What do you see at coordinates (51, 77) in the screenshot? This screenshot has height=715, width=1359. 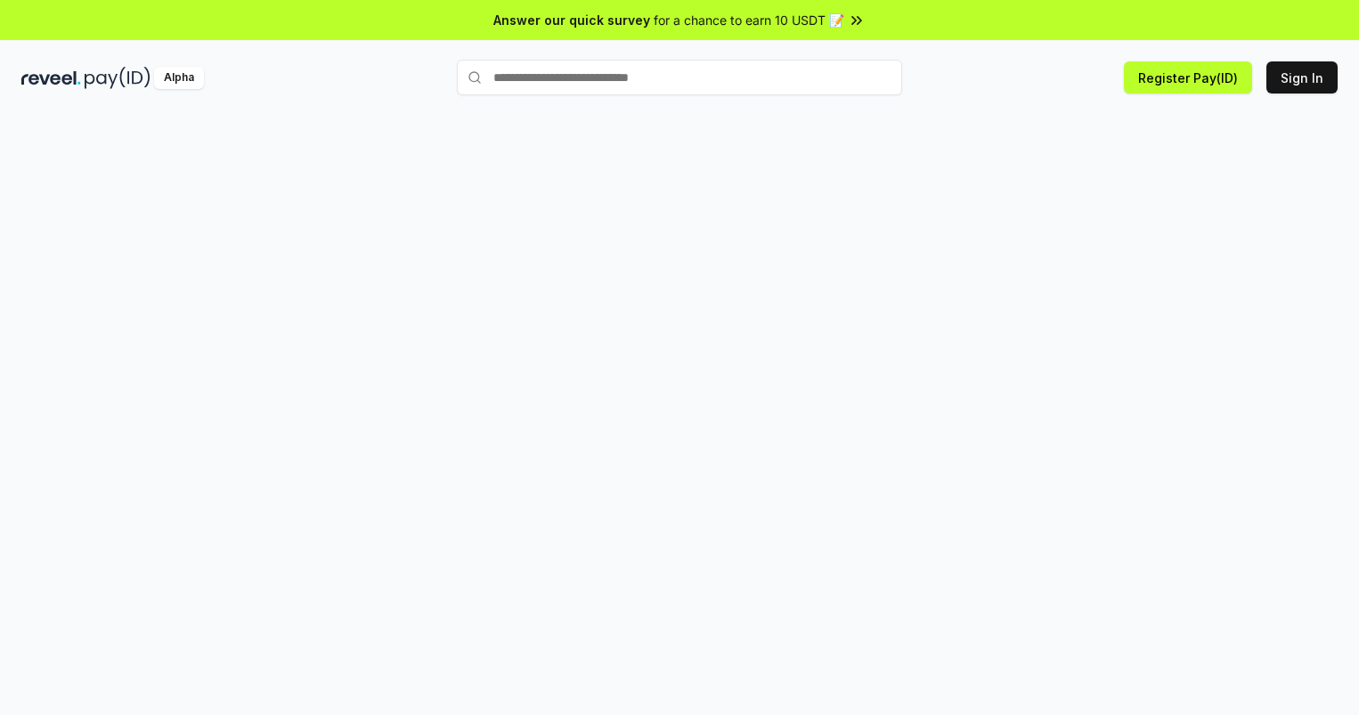 I see `img: reveel_dark` at bounding box center [51, 77].